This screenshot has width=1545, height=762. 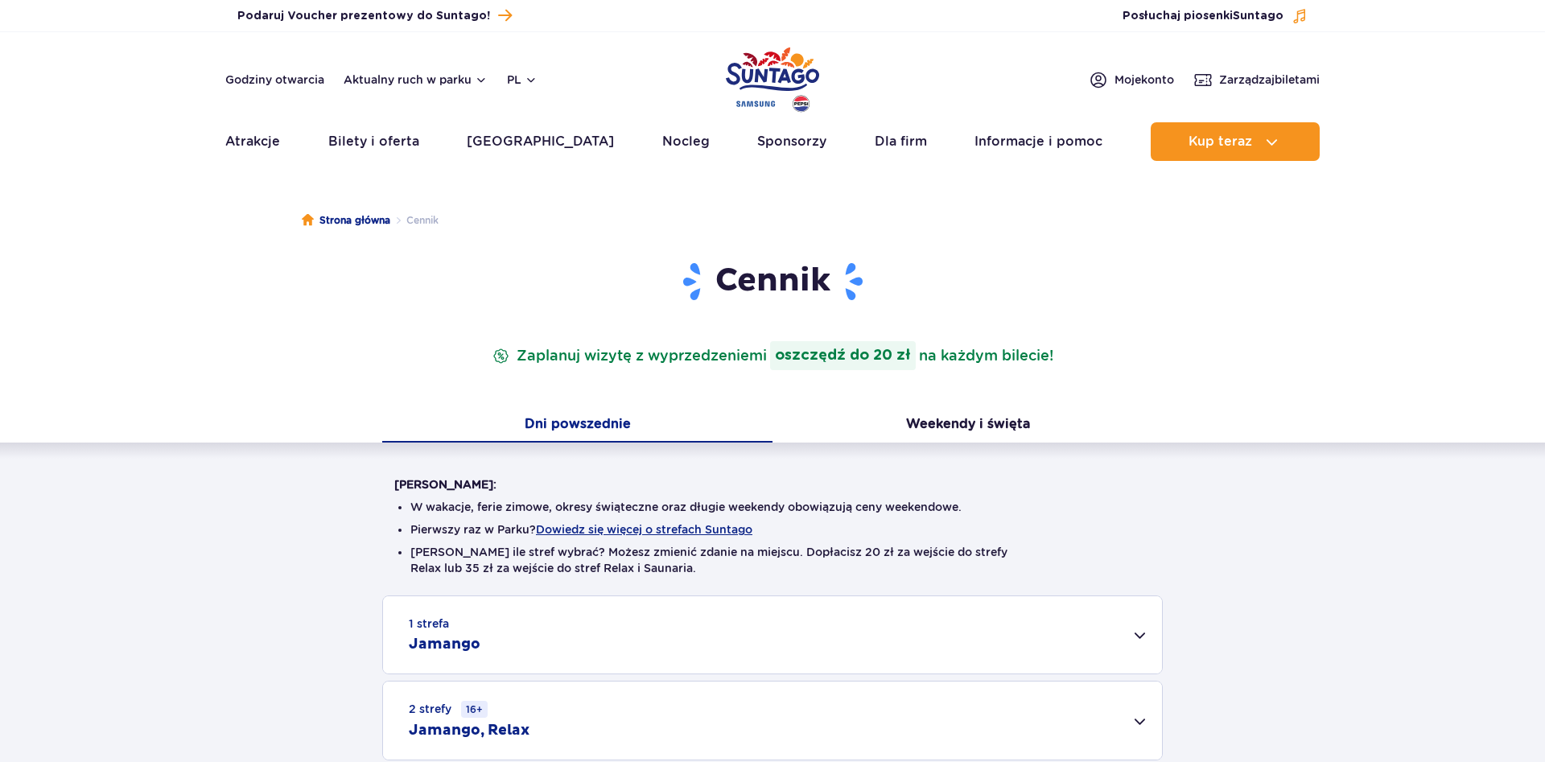 What do you see at coordinates (1038, 142) in the screenshot?
I see `a: Informacje i pomoc` at bounding box center [1038, 142].